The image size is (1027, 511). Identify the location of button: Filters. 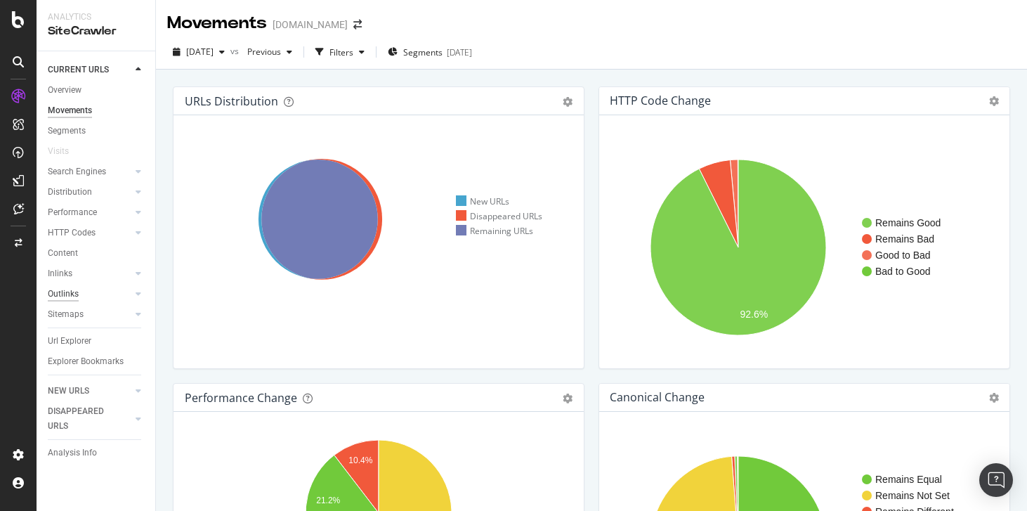
(340, 52).